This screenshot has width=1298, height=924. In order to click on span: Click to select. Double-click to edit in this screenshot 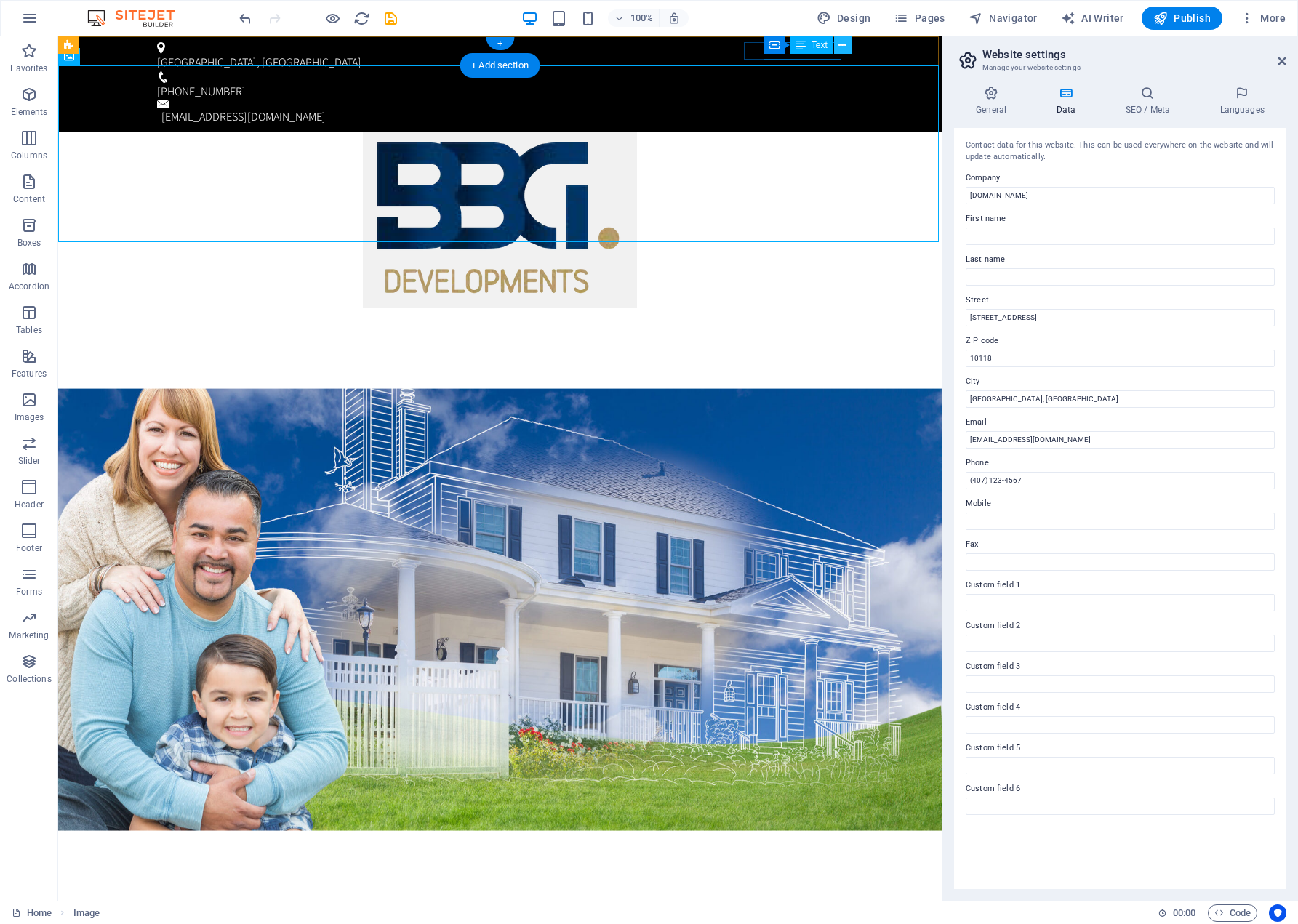, I will do `click(87, 914)`.